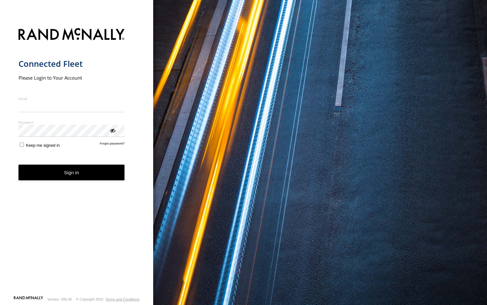  What do you see at coordinates (108, 299) in the screenshot?
I see `div: © Copyright 2025 -` at bounding box center [108, 299].